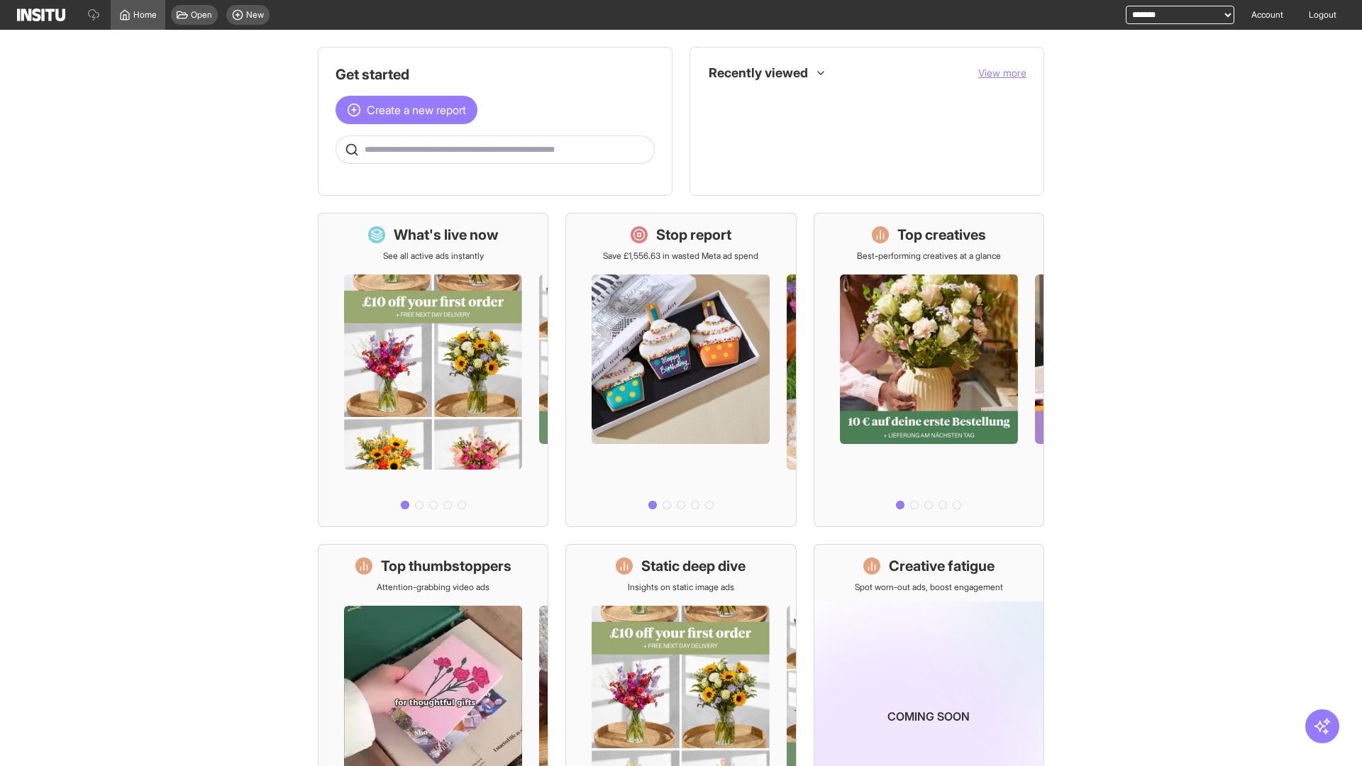  What do you see at coordinates (928, 369) in the screenshot?
I see `a: Top creativesBest-performing creatives at a glance` at bounding box center [928, 369].